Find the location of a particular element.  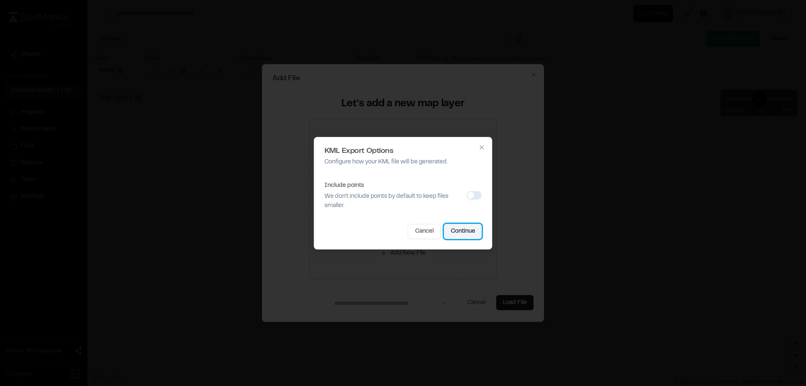

p: We don't include points by default to keep files smaller. is located at coordinates (394, 201).